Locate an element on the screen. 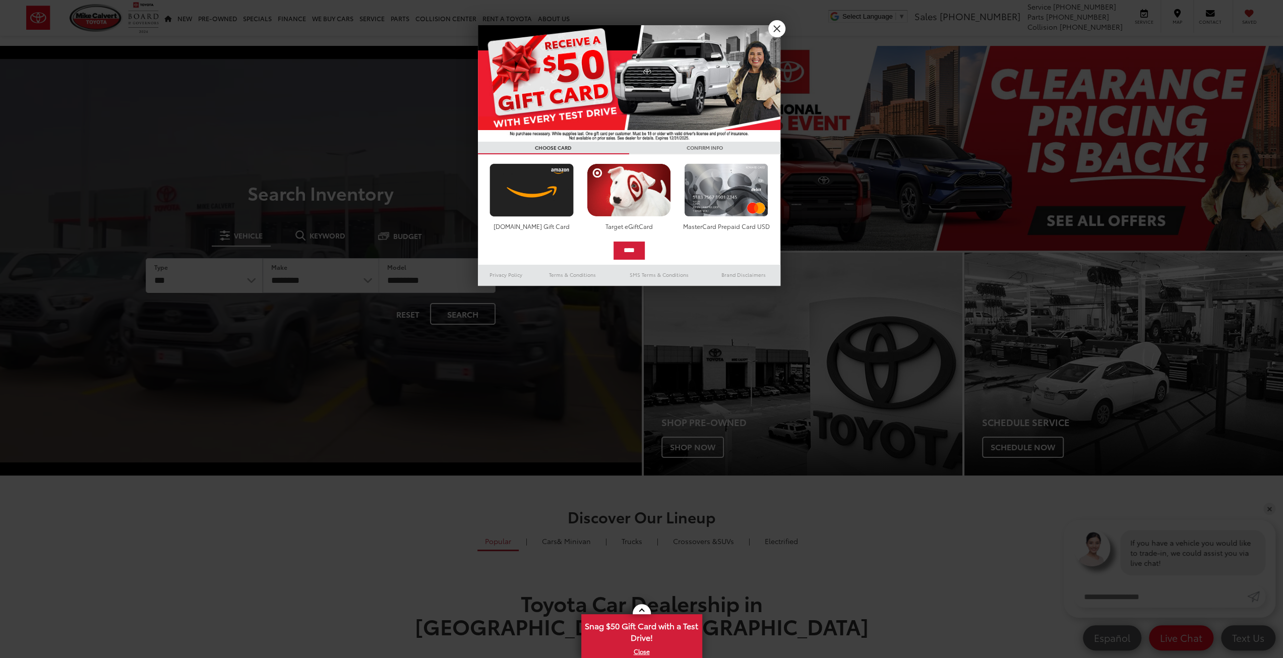 The image size is (1283, 658). img: 55838_top_625864.jpg is located at coordinates (629, 83).